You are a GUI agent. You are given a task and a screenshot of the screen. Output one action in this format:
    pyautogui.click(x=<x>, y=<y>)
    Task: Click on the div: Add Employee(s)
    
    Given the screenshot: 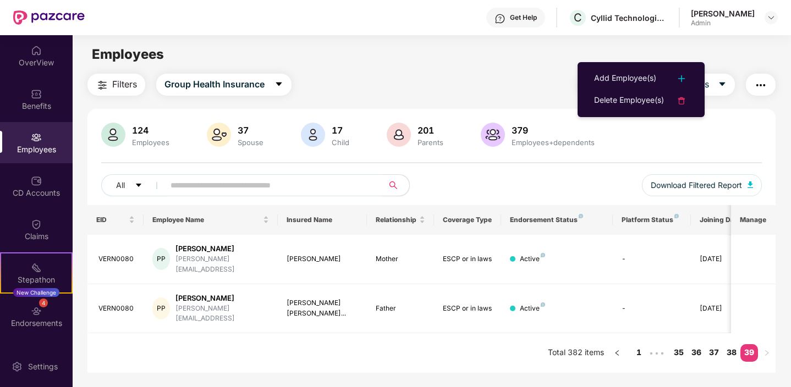 What is the action you would take?
    pyautogui.click(x=625, y=79)
    